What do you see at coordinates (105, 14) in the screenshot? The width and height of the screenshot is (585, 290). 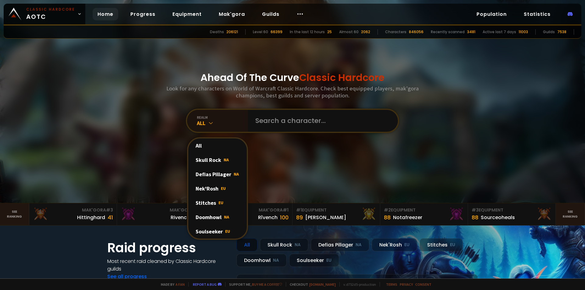 I see `a: Home` at bounding box center [105, 14].